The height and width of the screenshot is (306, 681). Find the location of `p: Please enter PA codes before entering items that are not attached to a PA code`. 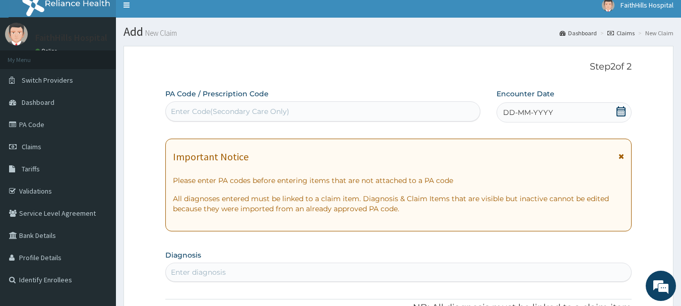

p: Please enter PA codes before entering items that are not attached to a PA code is located at coordinates (399, 181).